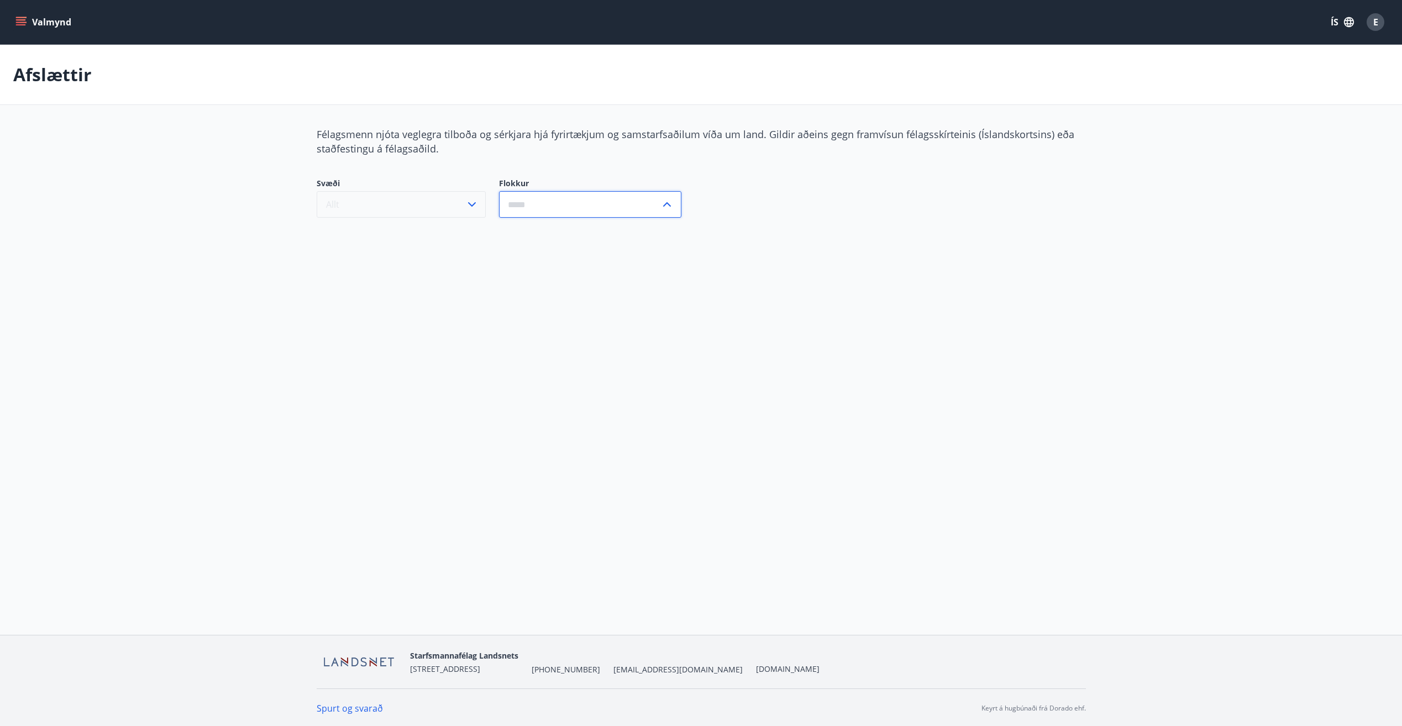 The height and width of the screenshot is (726, 1402). What do you see at coordinates (52, 75) in the screenshot?
I see `p: Afslættir` at bounding box center [52, 75].